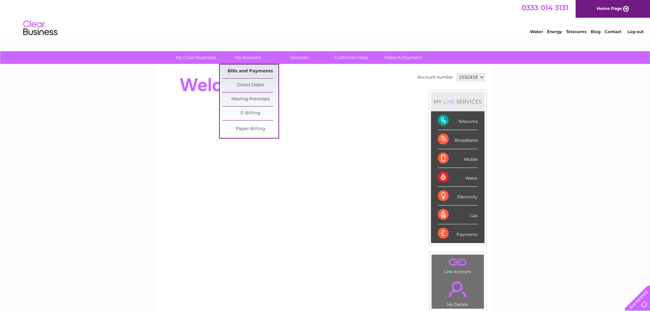  What do you see at coordinates (449, 101) in the screenshot?
I see `div: LIVE` at bounding box center [449, 101].